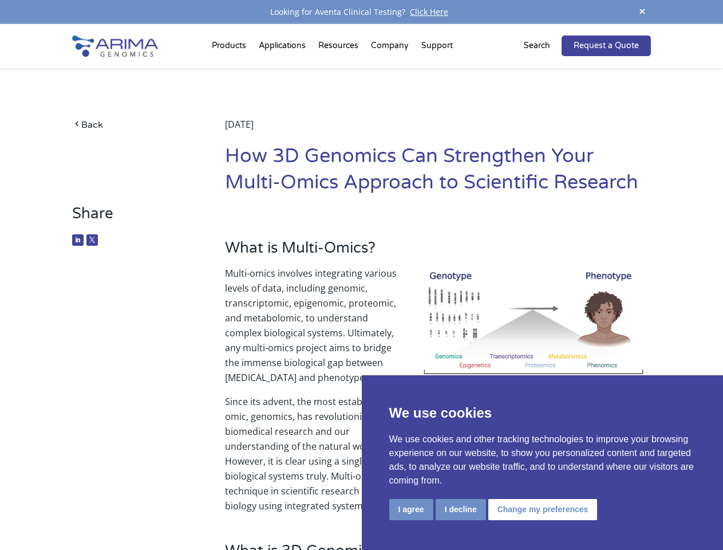  Describe the element at coordinates (115, 46) in the screenshot. I see `img: Arima-Genomics-logo` at that location.